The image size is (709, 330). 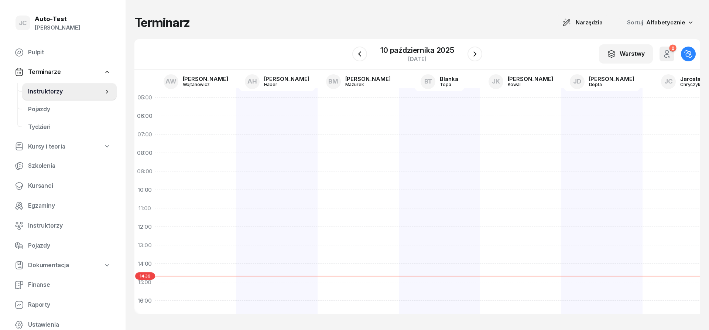 I want to click on span: Sortuj, so click(x=636, y=23).